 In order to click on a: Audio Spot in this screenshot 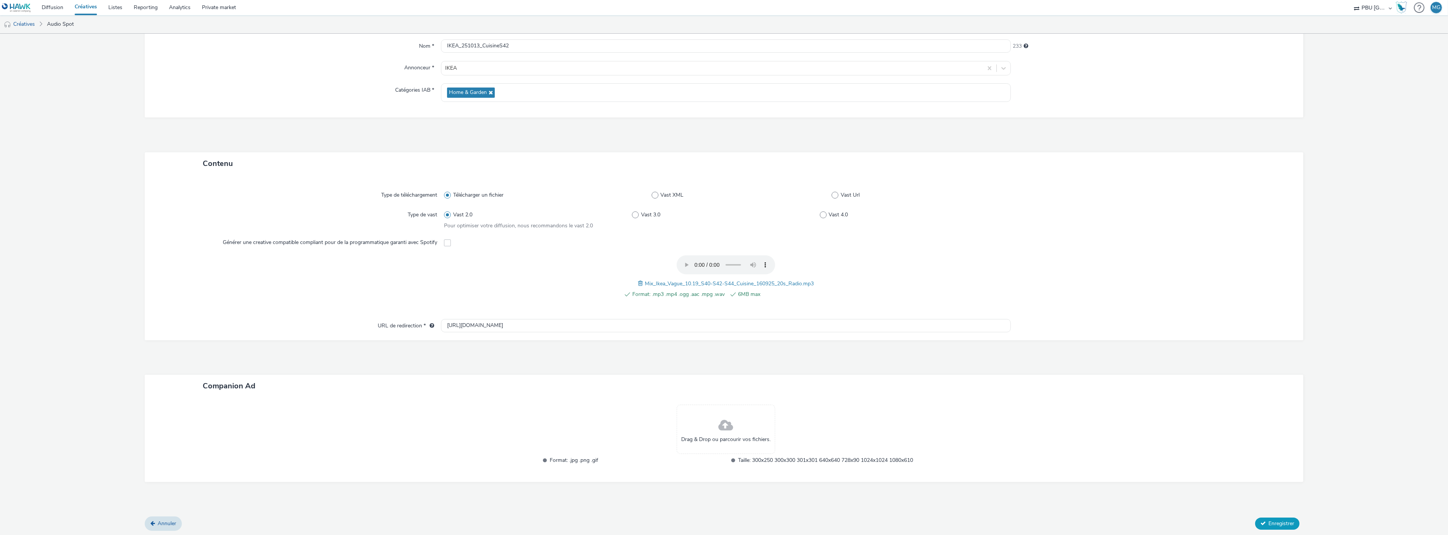, I will do `click(60, 24)`.